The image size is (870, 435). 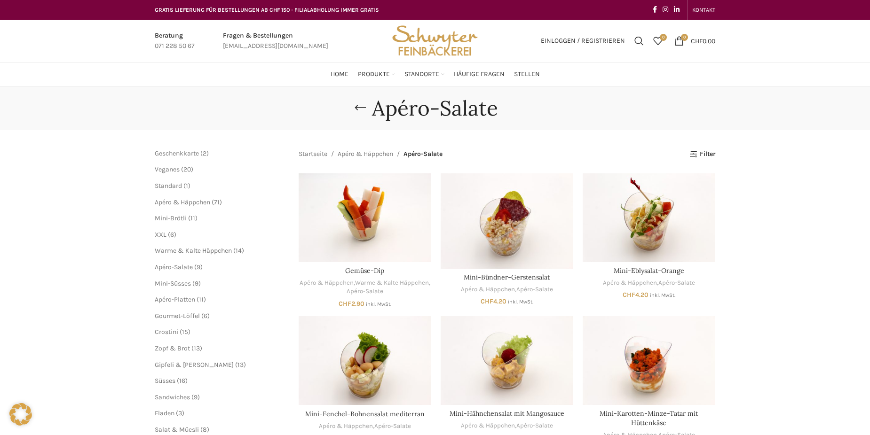 I want to click on a: Häufige Fragen, so click(x=479, y=74).